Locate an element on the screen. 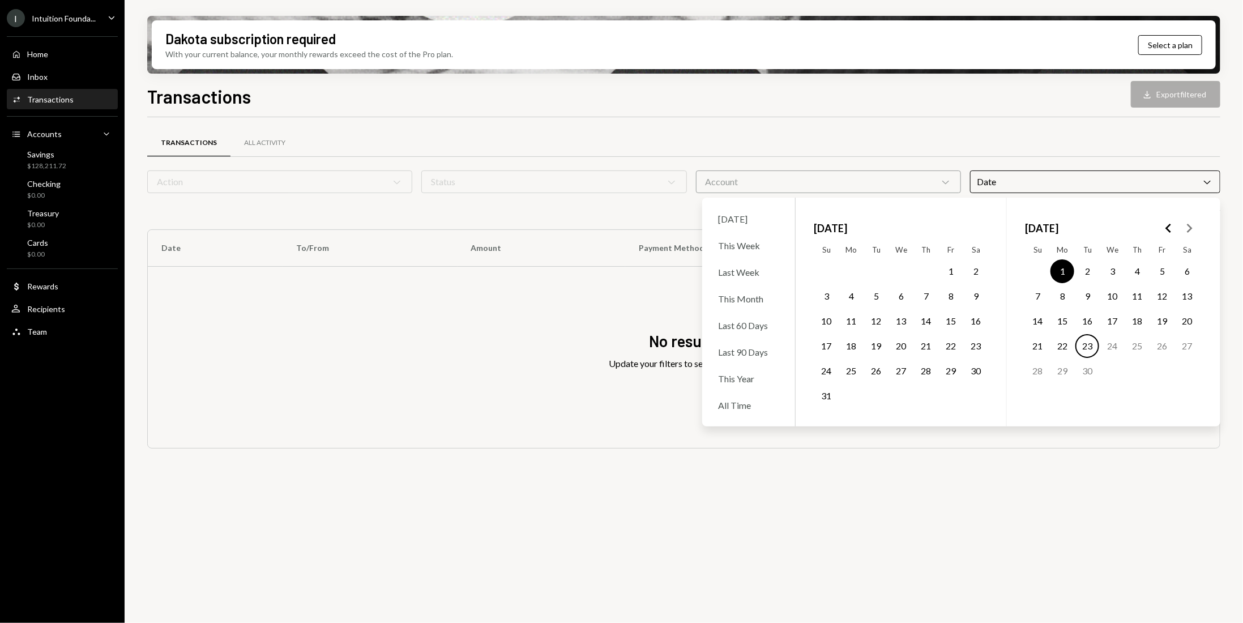  button: Wednesday, August 27th, 2025 is located at coordinates (901, 371).